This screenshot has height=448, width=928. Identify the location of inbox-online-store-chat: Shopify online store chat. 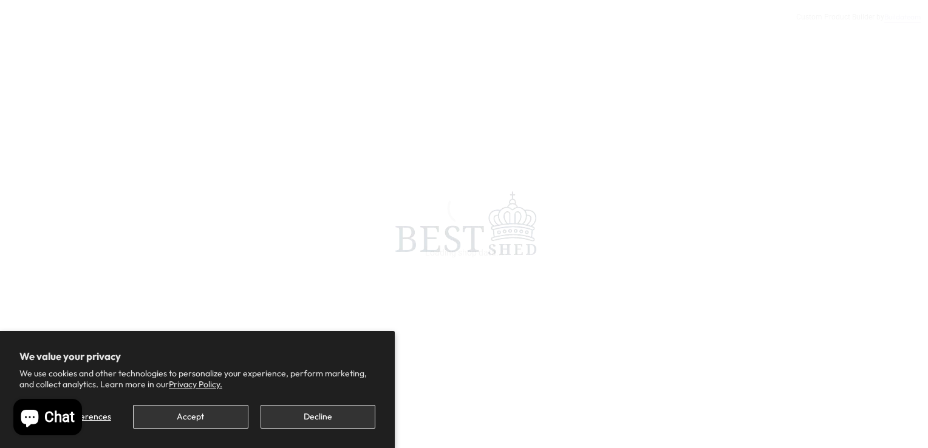
(47, 418).